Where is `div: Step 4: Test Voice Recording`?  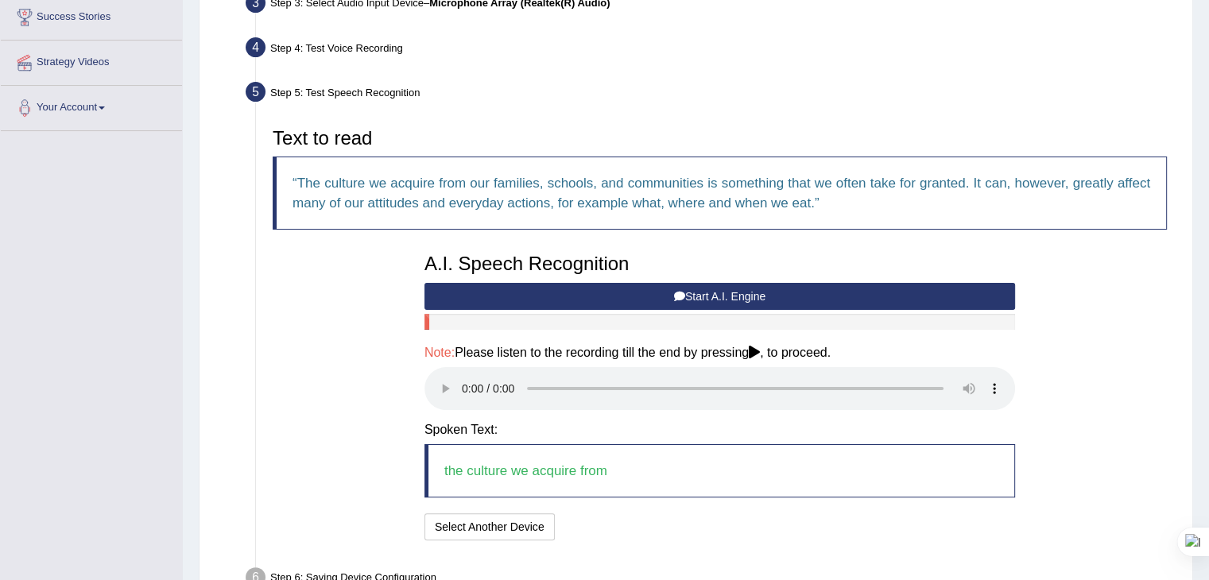 div: Step 4: Test Voice Recording is located at coordinates (712, 50).